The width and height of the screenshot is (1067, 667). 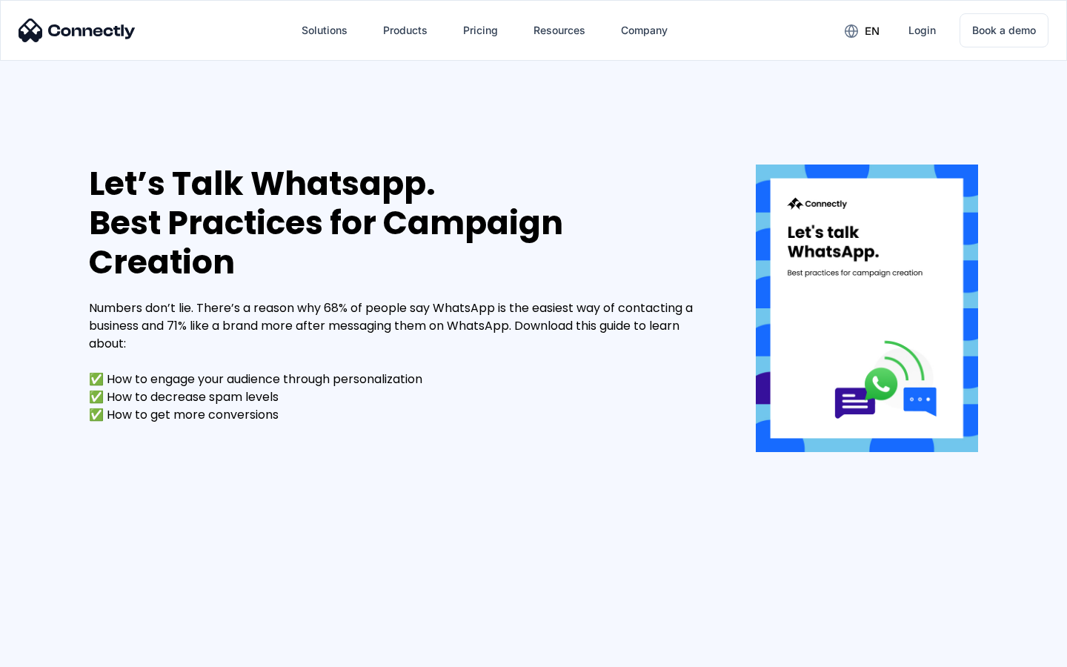 I want to click on div: Numbers don’t lie. There’s a reason why 68% of people say WhatsApp is the easiest way of contacti..., so click(x=400, y=362).